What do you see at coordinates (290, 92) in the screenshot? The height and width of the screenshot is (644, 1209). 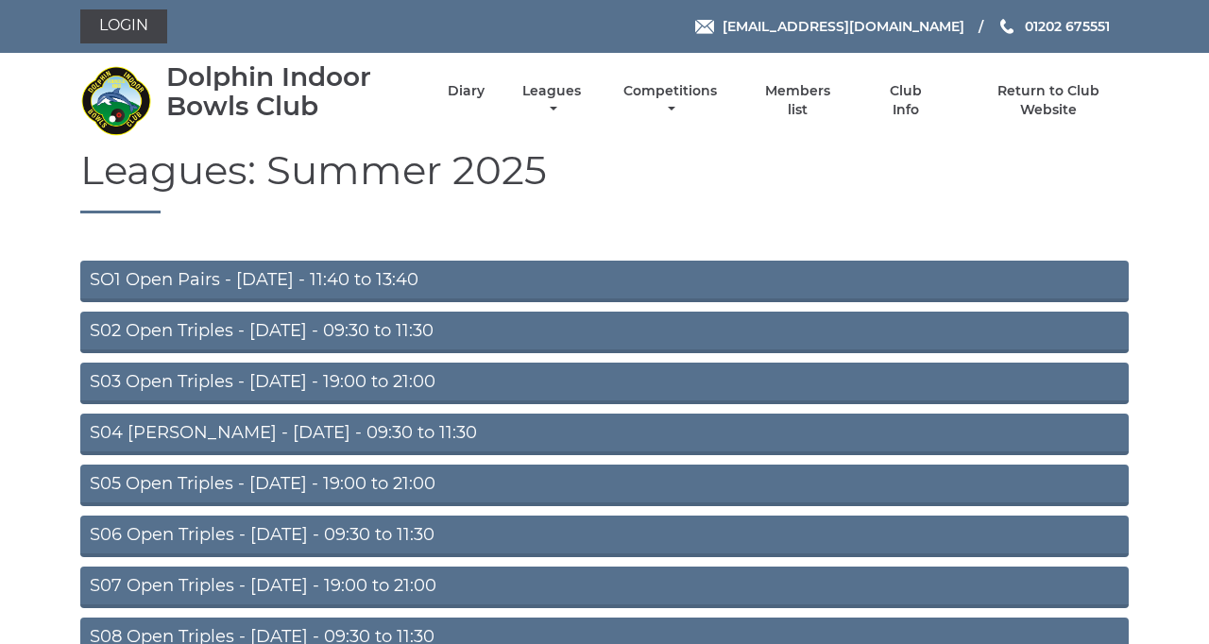 I see `div: Dolphin Indoor Bowls Club` at bounding box center [290, 92].